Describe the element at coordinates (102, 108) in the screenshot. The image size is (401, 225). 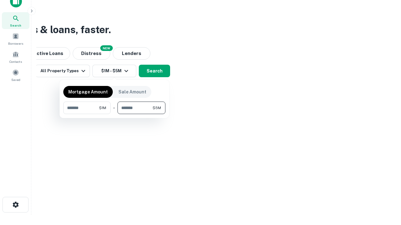
I see `span: $1M` at that location.